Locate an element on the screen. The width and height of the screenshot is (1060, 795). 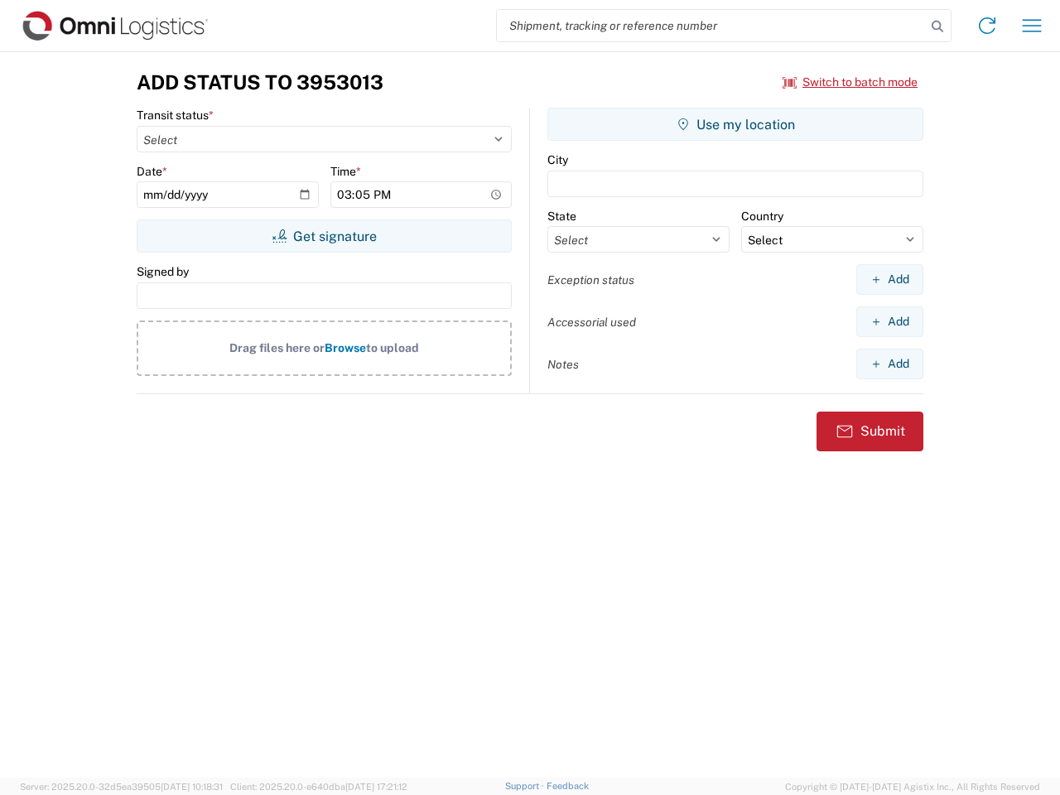
label: Notes is located at coordinates (563, 364).